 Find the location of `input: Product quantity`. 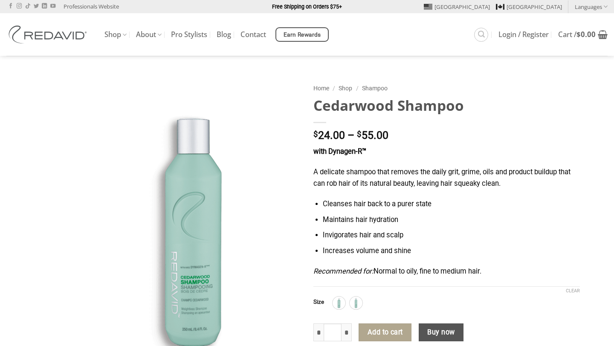

input: Product quantity is located at coordinates (333, 333).